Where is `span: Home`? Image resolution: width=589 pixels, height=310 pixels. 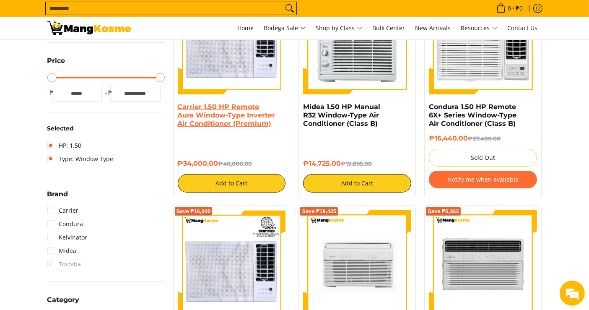
span: Home is located at coordinates (245, 28).